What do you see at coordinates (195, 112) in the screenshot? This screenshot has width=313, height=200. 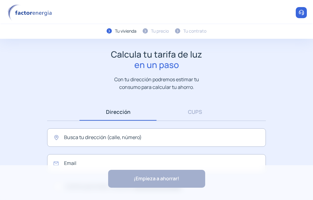 I see `a: CUPS` at bounding box center [195, 112].